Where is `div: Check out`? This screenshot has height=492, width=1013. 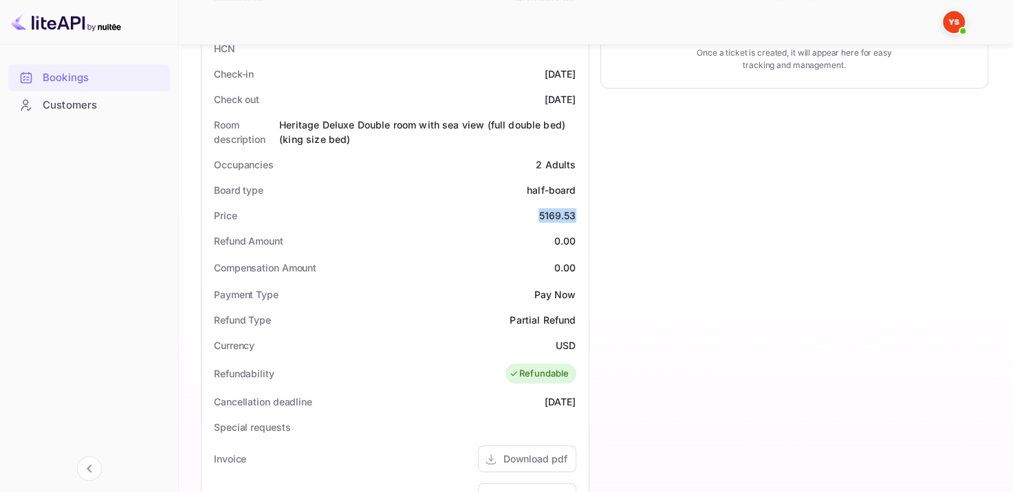 div: Check out is located at coordinates (237, 99).